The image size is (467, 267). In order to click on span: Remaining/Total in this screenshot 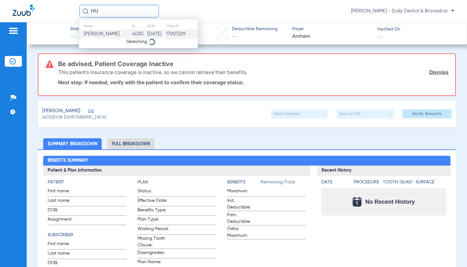, I will do `click(283, 183)`.